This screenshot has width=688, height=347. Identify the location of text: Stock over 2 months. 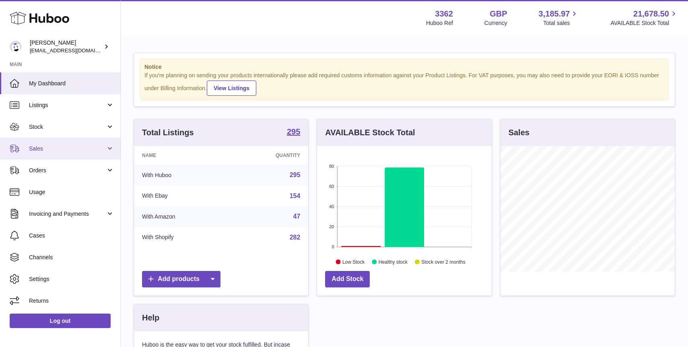
(443, 262).